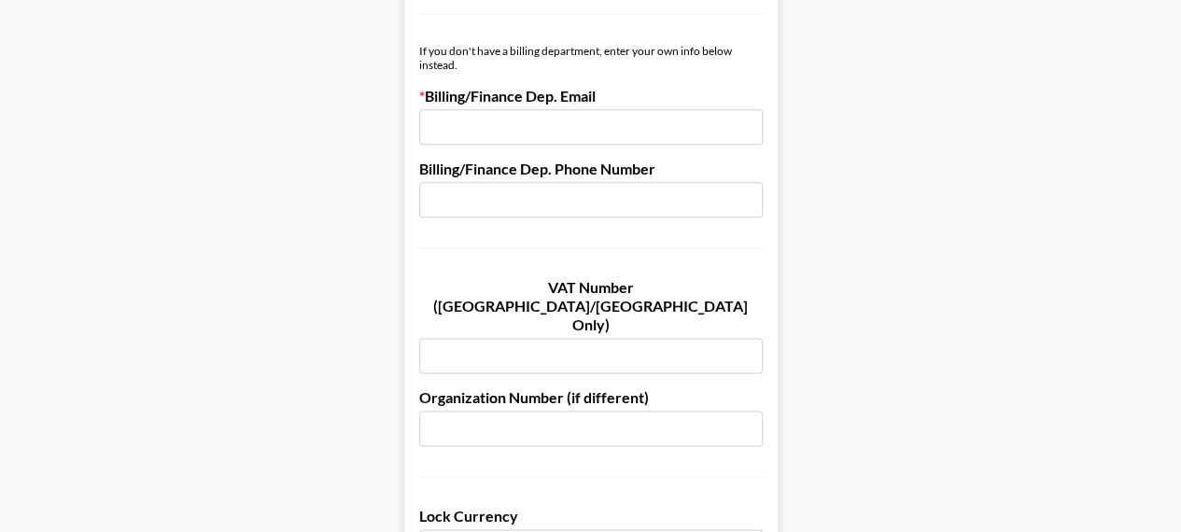 This screenshot has height=532, width=1181. Describe the element at coordinates (591, 96) in the screenshot. I see `label: Billing/Finance Dep. Email` at that location.